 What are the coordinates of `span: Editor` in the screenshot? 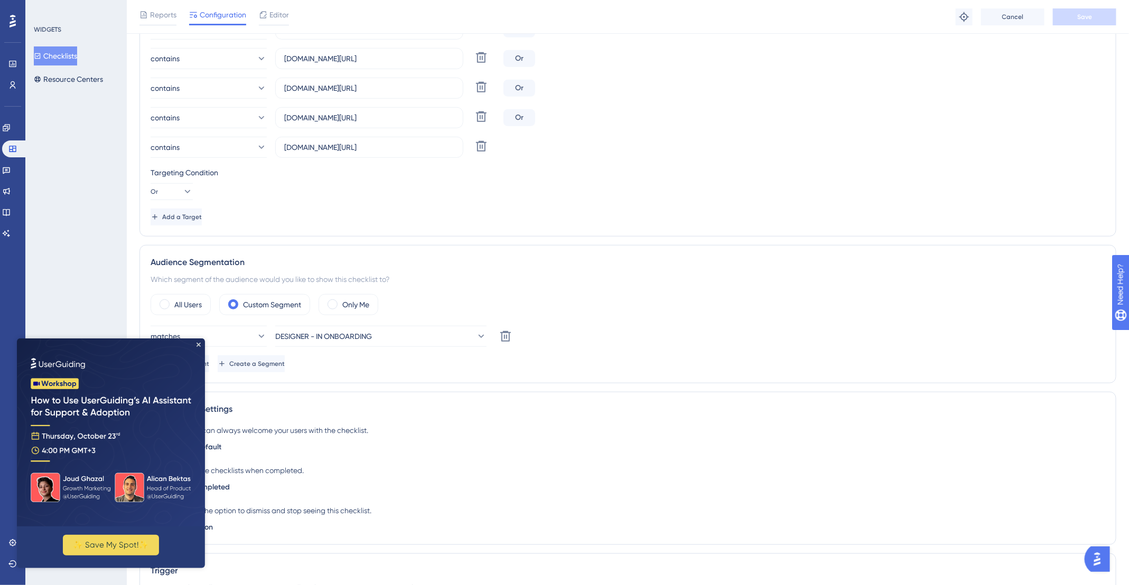 It's located at (279, 15).